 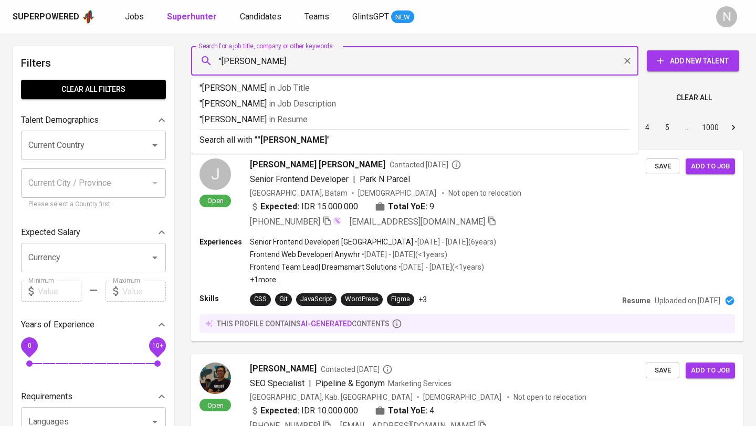 I want to click on span: Candidates, so click(x=260, y=16).